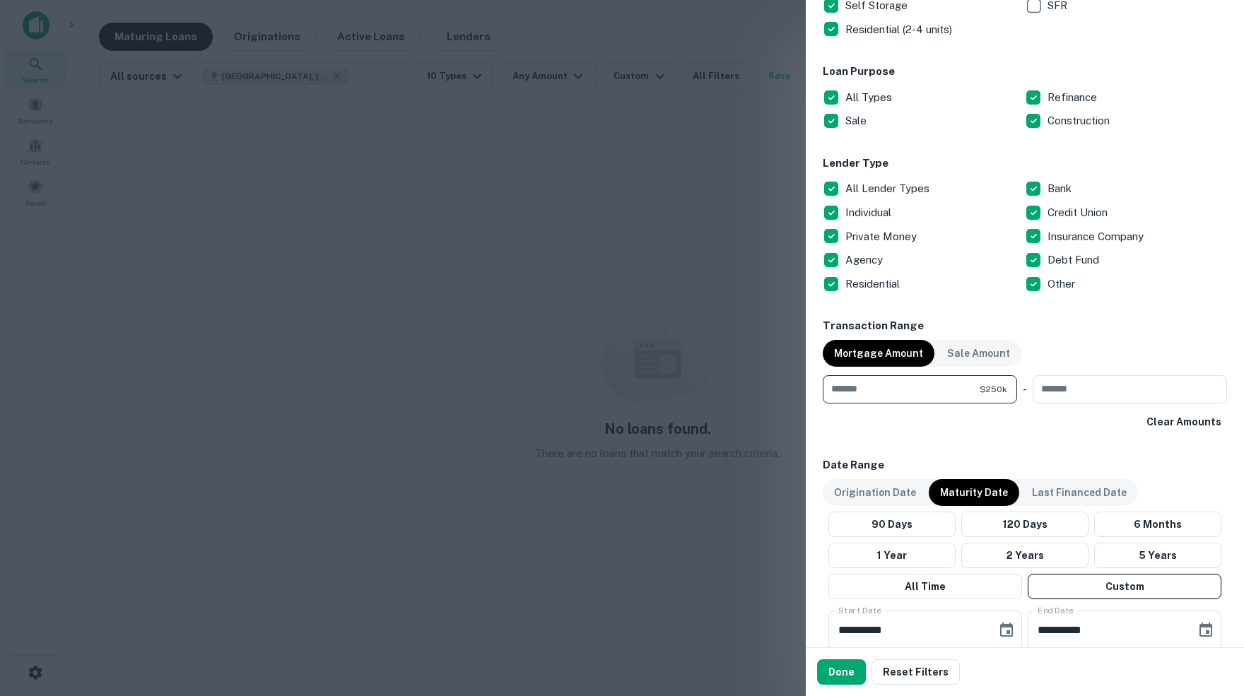 The width and height of the screenshot is (1244, 696). What do you see at coordinates (860, 610) in the screenshot?
I see `label: Start Date` at bounding box center [860, 610].